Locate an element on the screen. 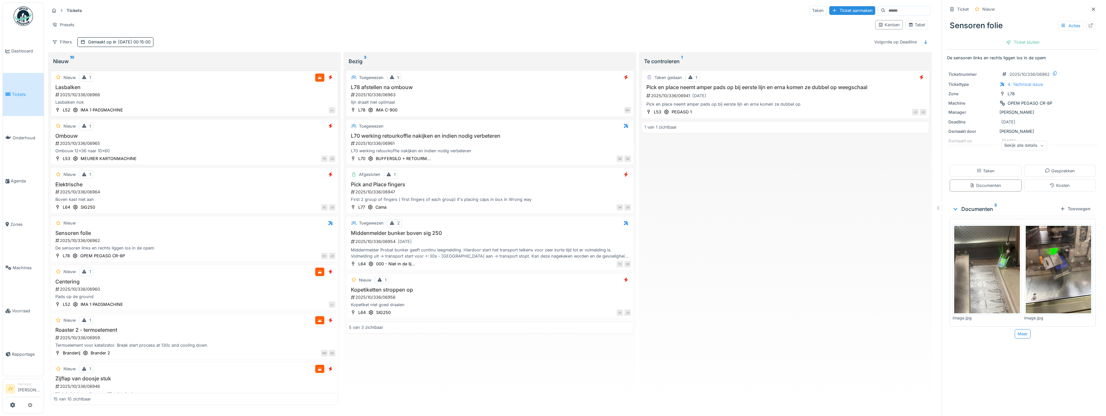 The width and height of the screenshot is (1106, 416). div: Tabel is located at coordinates (916, 25).